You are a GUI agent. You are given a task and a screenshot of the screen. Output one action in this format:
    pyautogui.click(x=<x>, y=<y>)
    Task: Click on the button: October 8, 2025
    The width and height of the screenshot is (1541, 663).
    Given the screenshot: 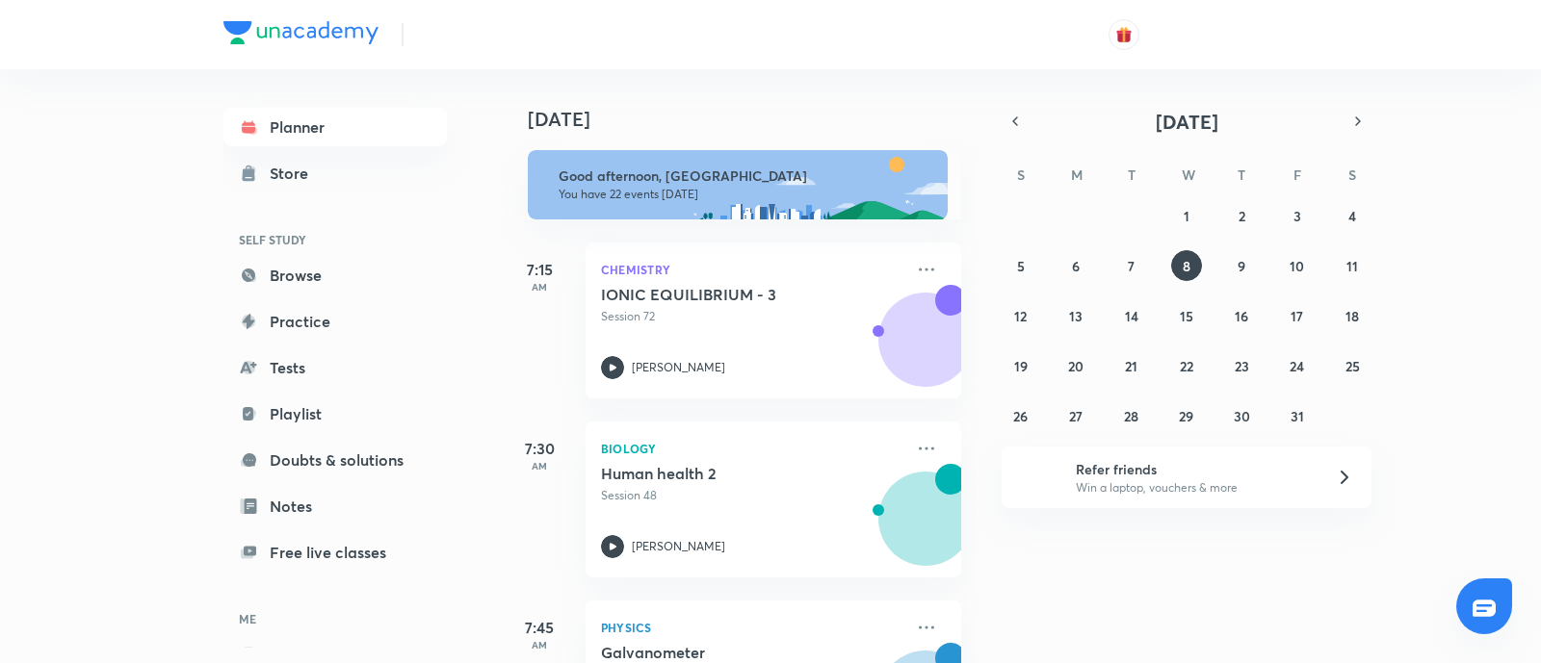 What is the action you would take?
    pyautogui.click(x=1186, y=266)
    